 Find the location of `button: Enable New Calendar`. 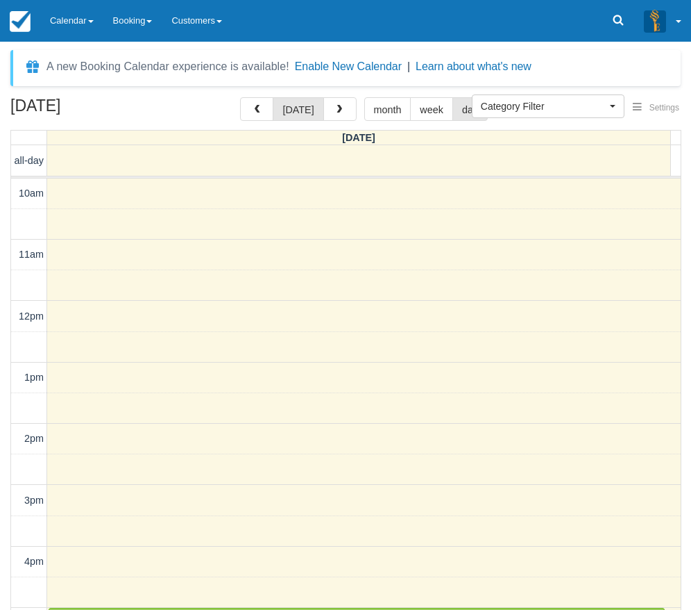

button: Enable New Calendar is located at coordinates (348, 67).